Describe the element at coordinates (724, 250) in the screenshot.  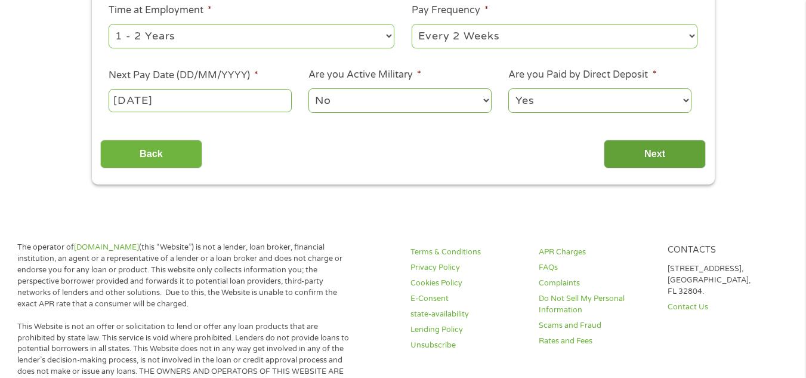
I see `h4: Contacts` at that location.